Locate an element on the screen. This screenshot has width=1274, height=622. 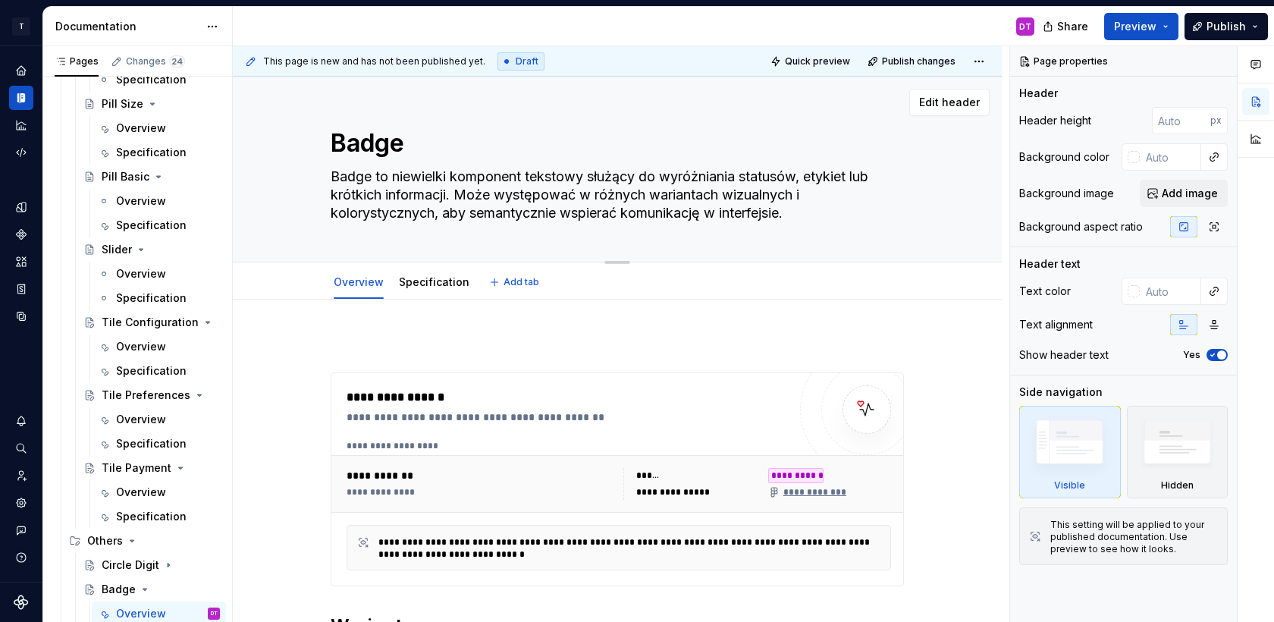
span: Publish is located at coordinates (1226, 27).